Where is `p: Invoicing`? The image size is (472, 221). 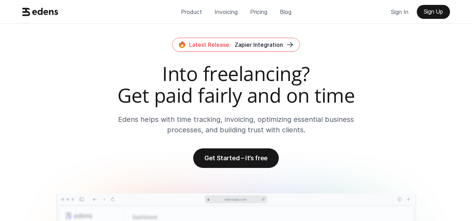 p: Invoicing is located at coordinates (226, 12).